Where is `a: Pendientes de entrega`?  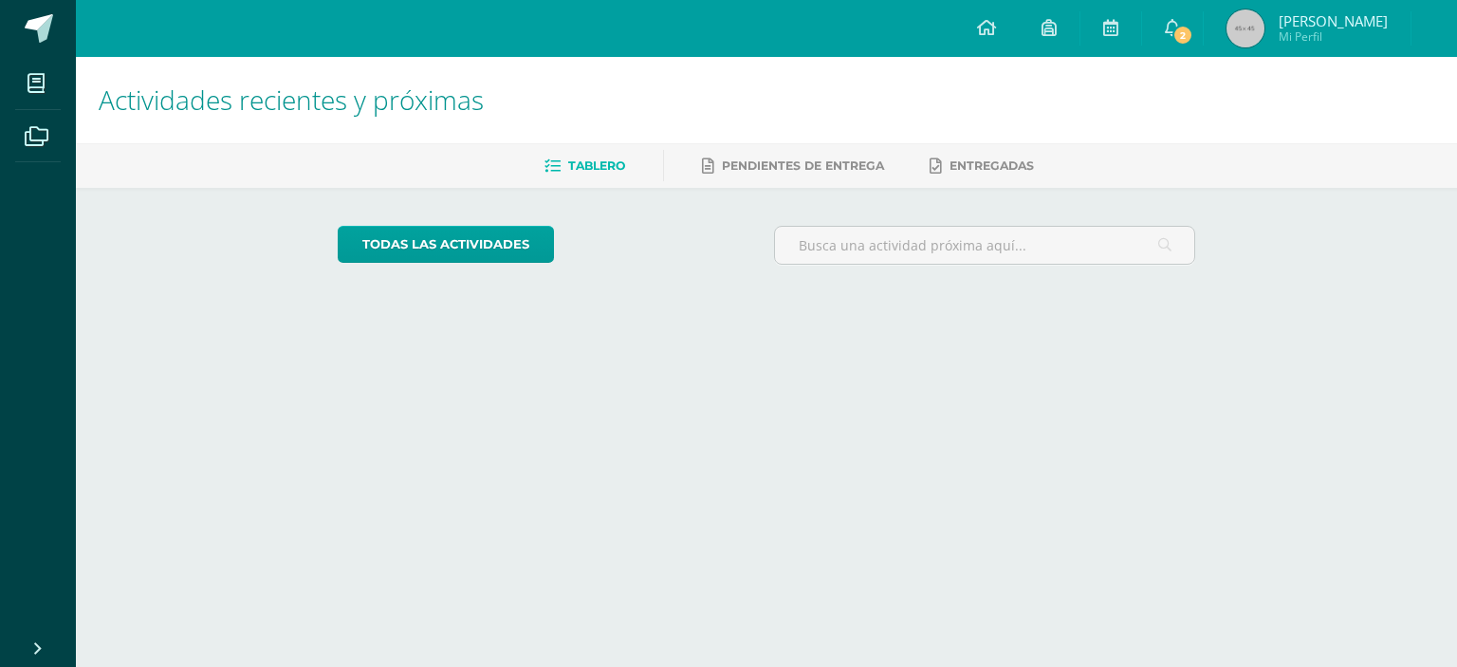 a: Pendientes de entrega is located at coordinates (793, 166).